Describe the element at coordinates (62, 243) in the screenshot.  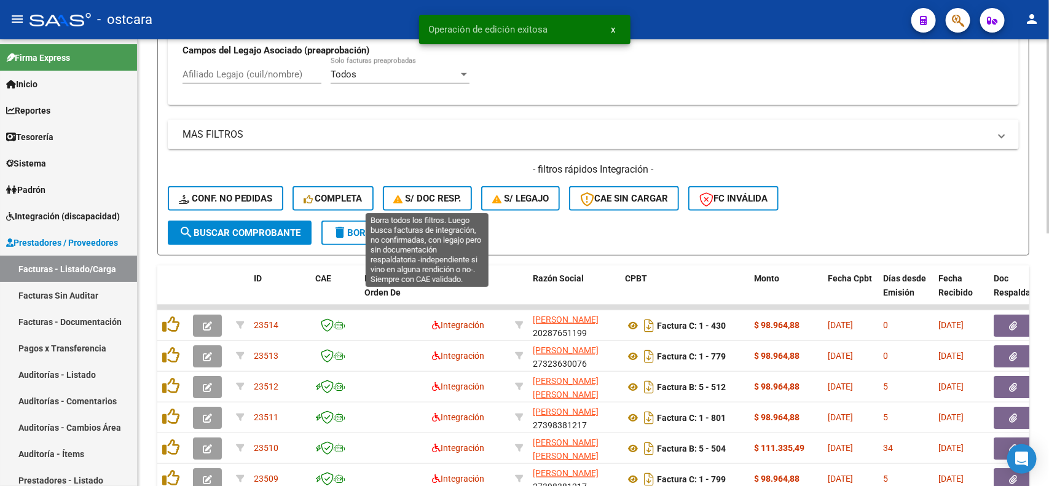
I see `span: Prestadores / Proveedores` at that location.